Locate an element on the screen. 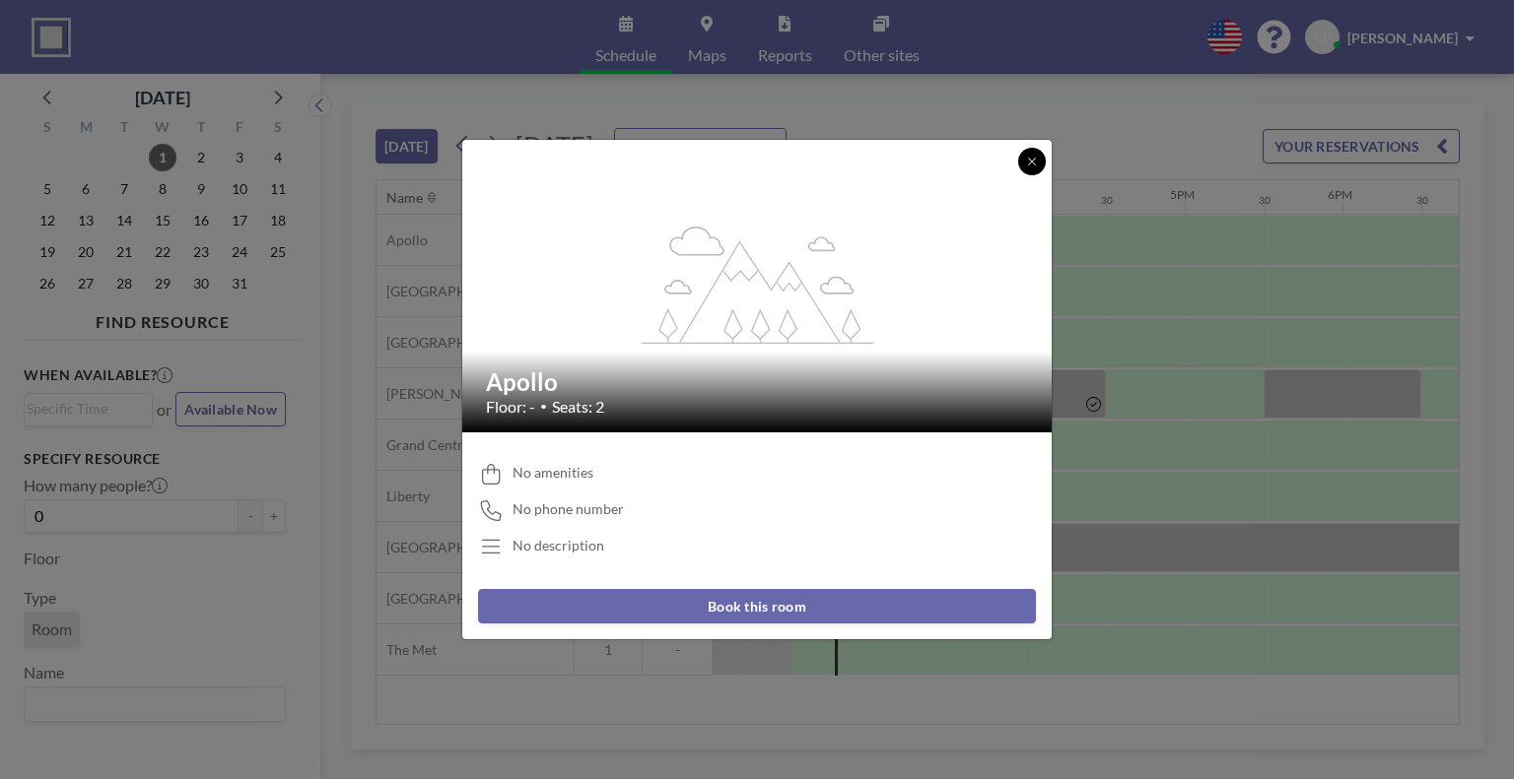 Image resolution: width=1514 pixels, height=779 pixels. g: flex-grow: 1.2; is located at coordinates (758, 284).